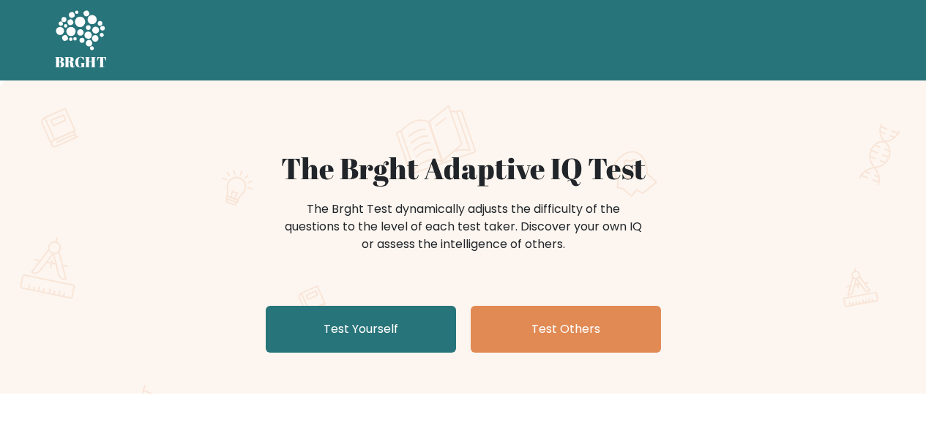 Image resolution: width=926 pixels, height=428 pixels. What do you see at coordinates (464, 168) in the screenshot?
I see `h1: The Brght Adaptive IQ Test` at bounding box center [464, 168].